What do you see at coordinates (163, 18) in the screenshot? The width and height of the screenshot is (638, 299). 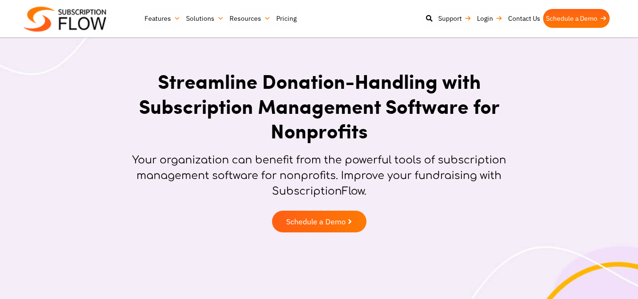 I see `a: Features` at bounding box center [163, 18].